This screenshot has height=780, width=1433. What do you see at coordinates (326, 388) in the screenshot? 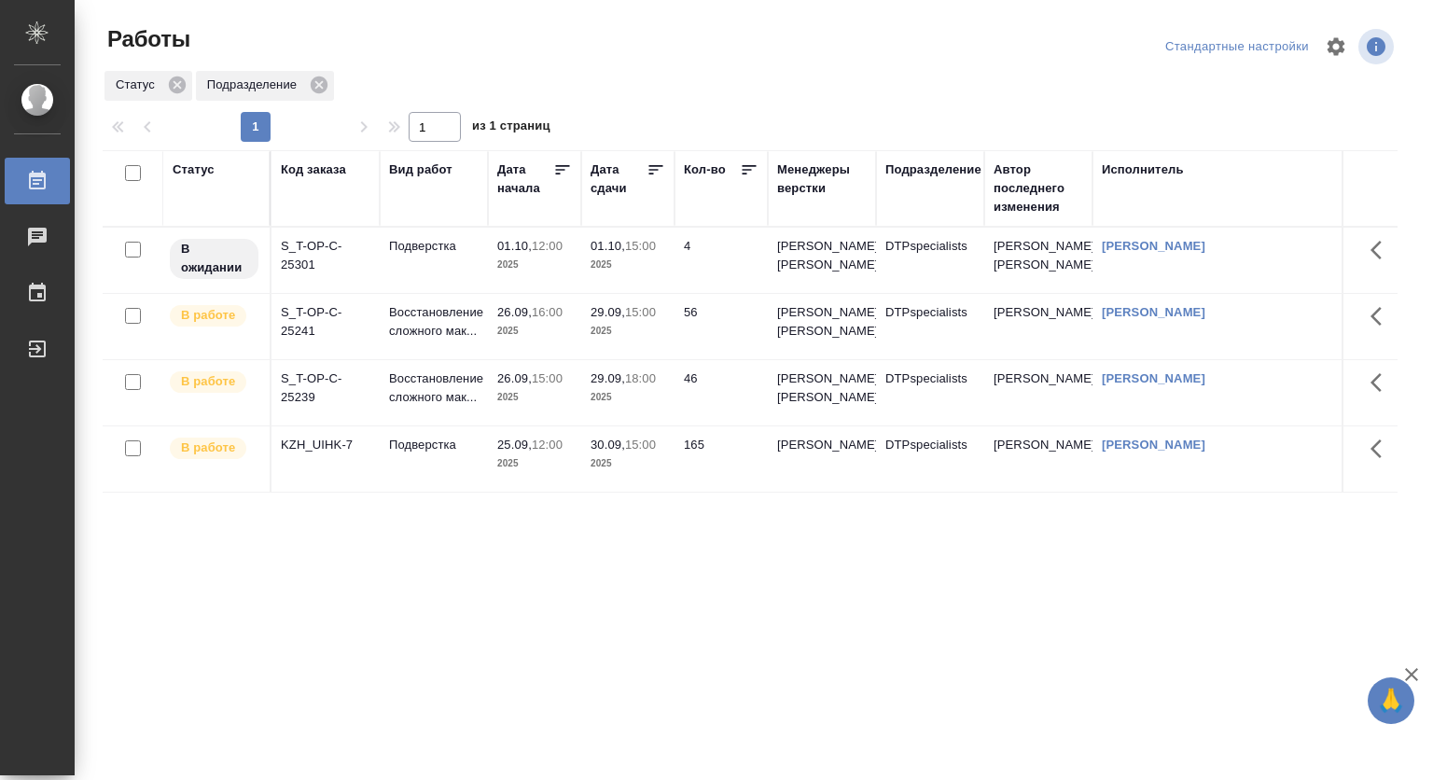
I see `div: S_T-OP-C-25239` at bounding box center [326, 388].